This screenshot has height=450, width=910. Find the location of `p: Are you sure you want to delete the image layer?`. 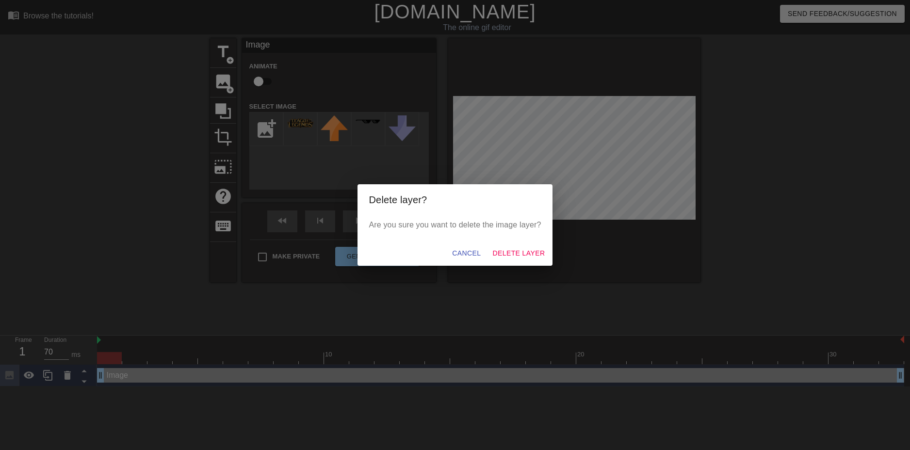

p: Are you sure you want to delete the image layer? is located at coordinates (455, 225).